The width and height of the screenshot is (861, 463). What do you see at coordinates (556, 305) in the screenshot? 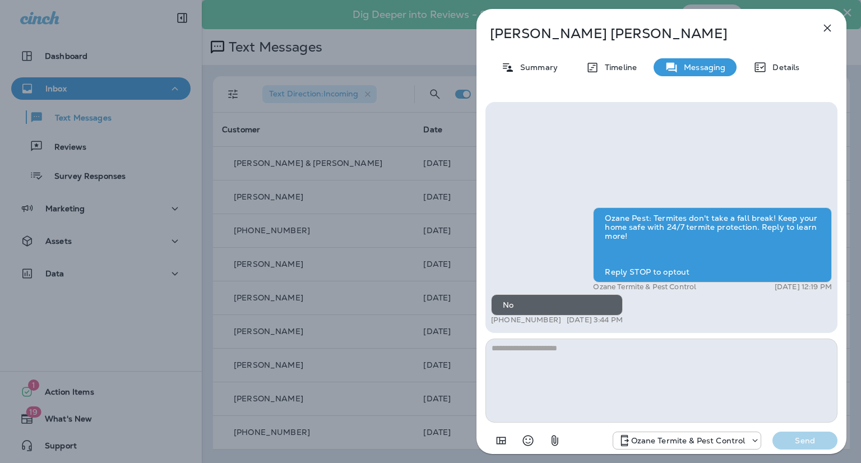
I see `div: No` at bounding box center [556, 305].